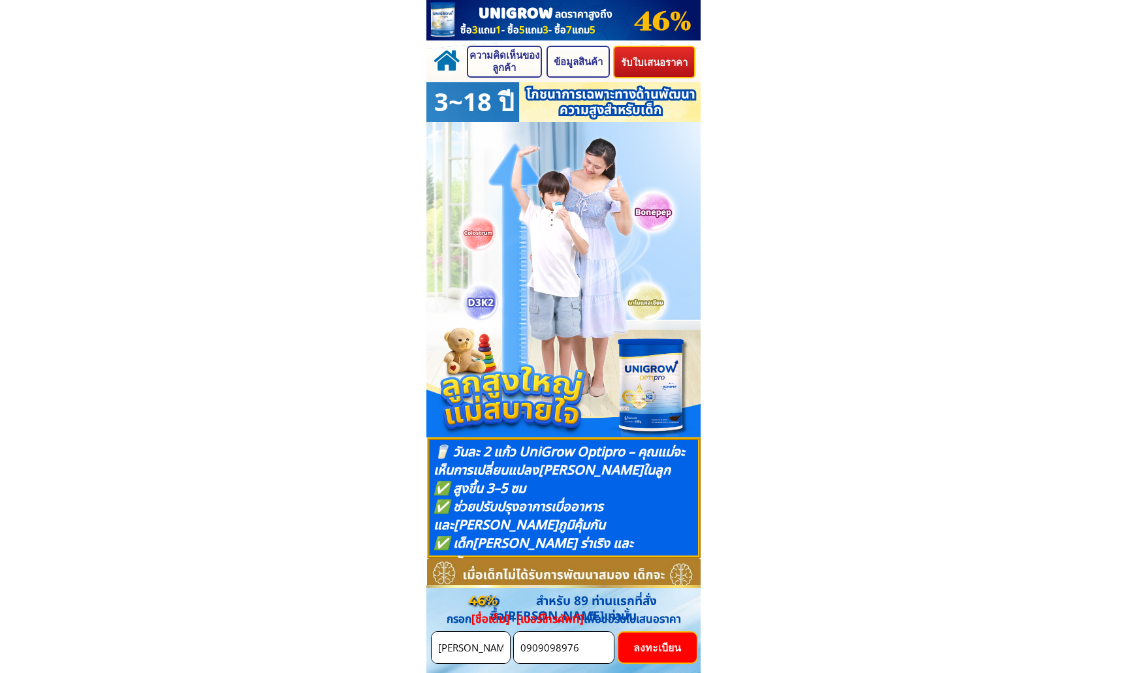 This screenshot has width=1127, height=673. Describe the element at coordinates (580, 31) in the screenshot. I see `h3: ซื้อ แถม - ซื้อ แถม - ซื้อ แถม` at that location.